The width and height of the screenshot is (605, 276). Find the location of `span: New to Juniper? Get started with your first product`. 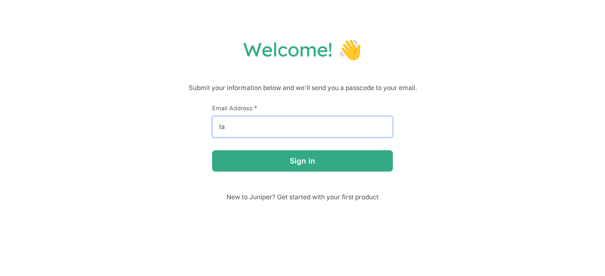

span: New to Juniper? Get started with your first product is located at coordinates (303, 196).